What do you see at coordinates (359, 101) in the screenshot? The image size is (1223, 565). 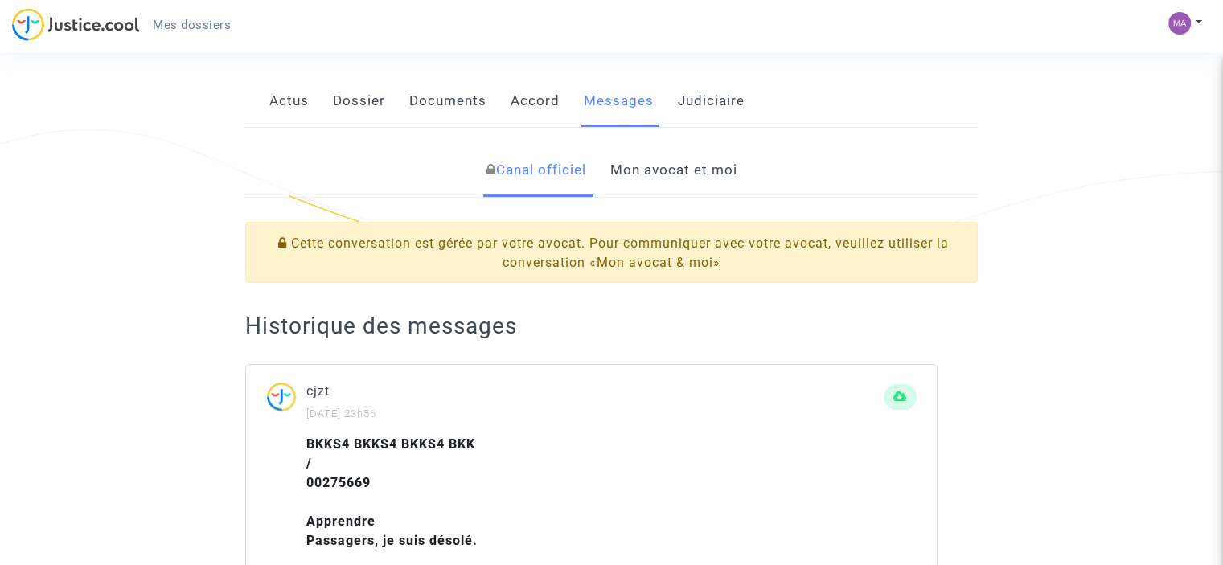 I see `a: Dossier` at bounding box center [359, 101].